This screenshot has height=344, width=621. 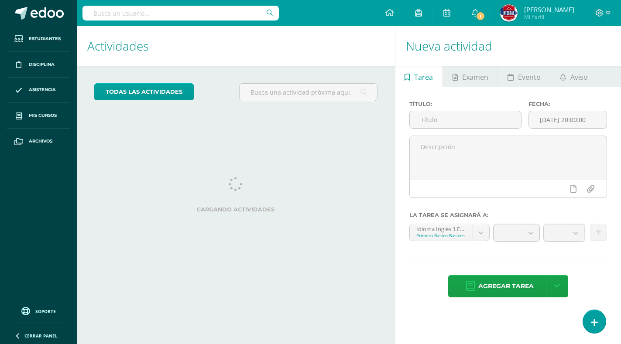 I want to click on a: Tarea, so click(x=419, y=76).